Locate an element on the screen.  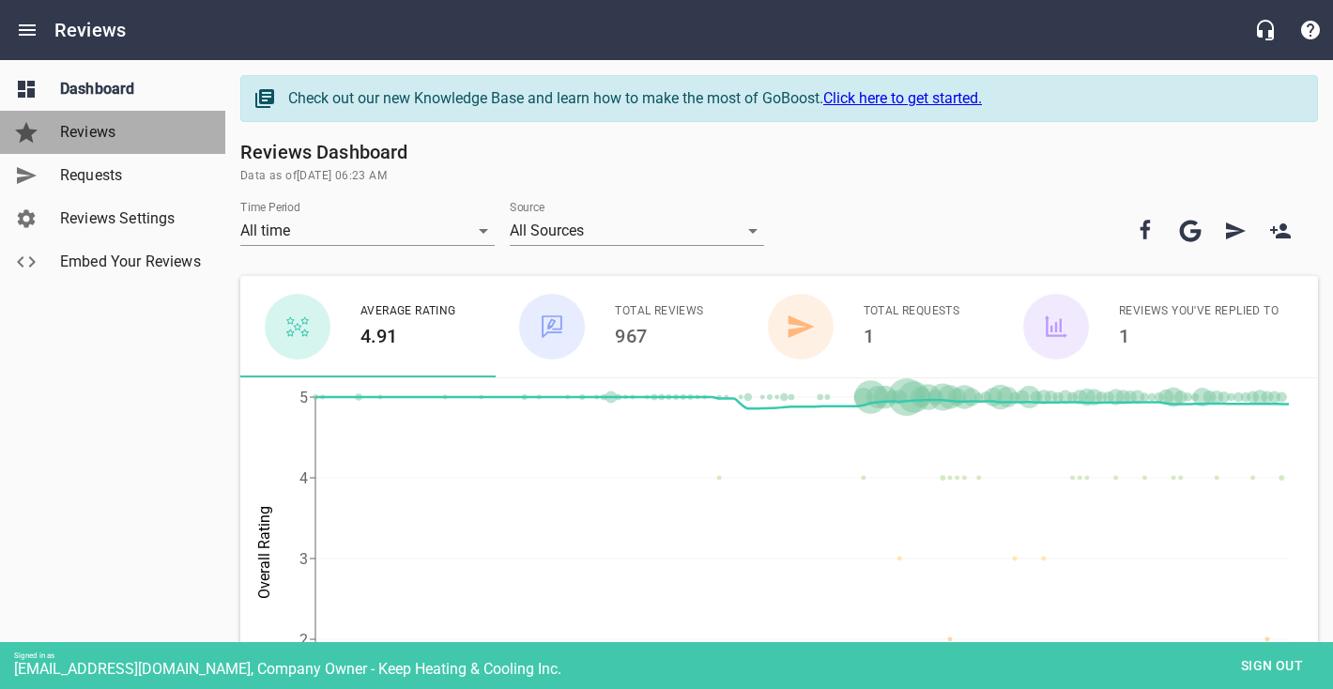
button: Your Facebook account is connected is located at coordinates (1145, 231).